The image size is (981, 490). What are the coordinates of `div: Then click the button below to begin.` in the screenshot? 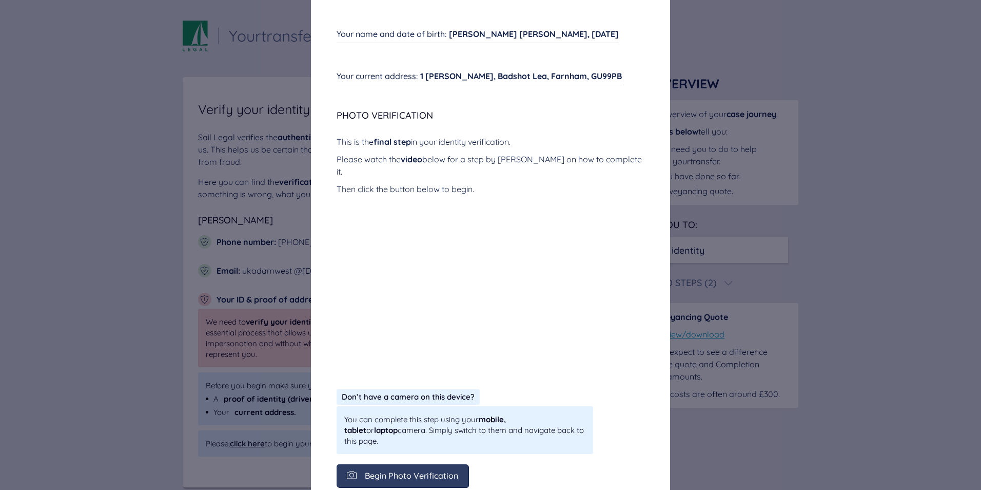 It's located at (491, 189).